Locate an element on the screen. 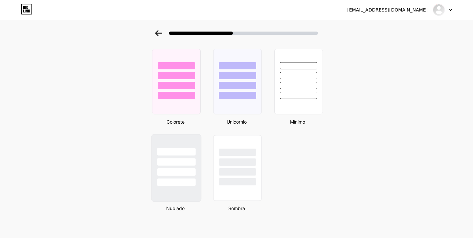 Image resolution: width=473 pixels, height=238 pixels. div: Unicornio is located at coordinates (236, 122).